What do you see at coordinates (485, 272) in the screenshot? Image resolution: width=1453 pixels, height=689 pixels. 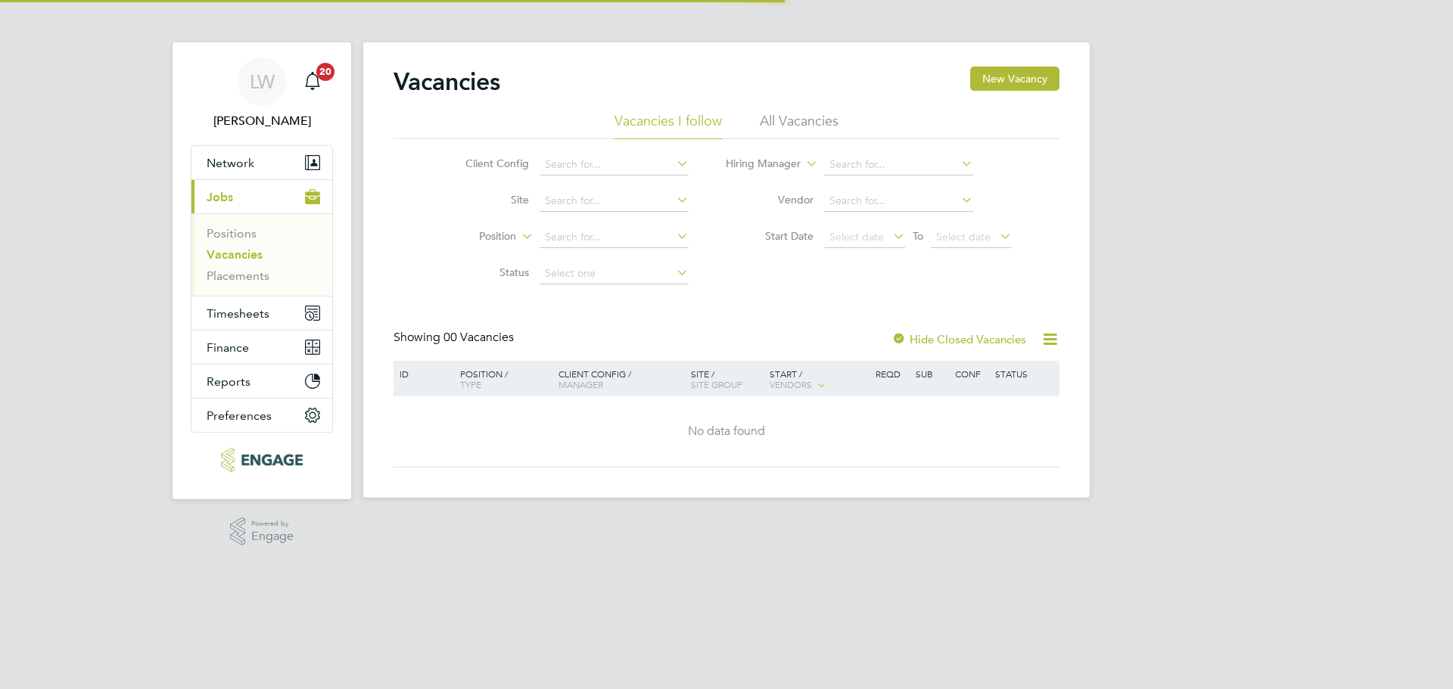 I see `label: Status` at bounding box center [485, 272].